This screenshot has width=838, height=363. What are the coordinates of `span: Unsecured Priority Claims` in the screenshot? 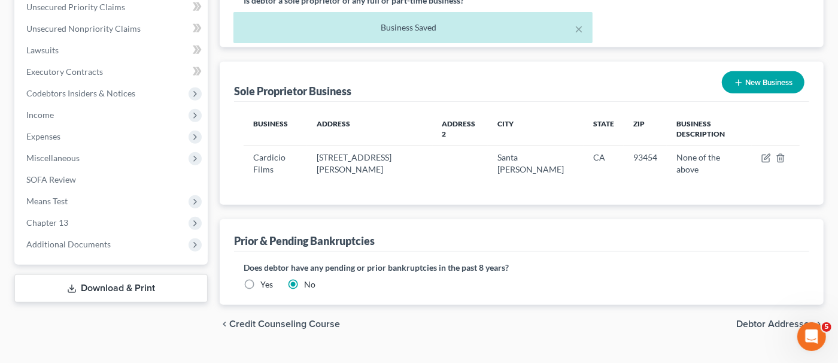 It's located at (75, 7).